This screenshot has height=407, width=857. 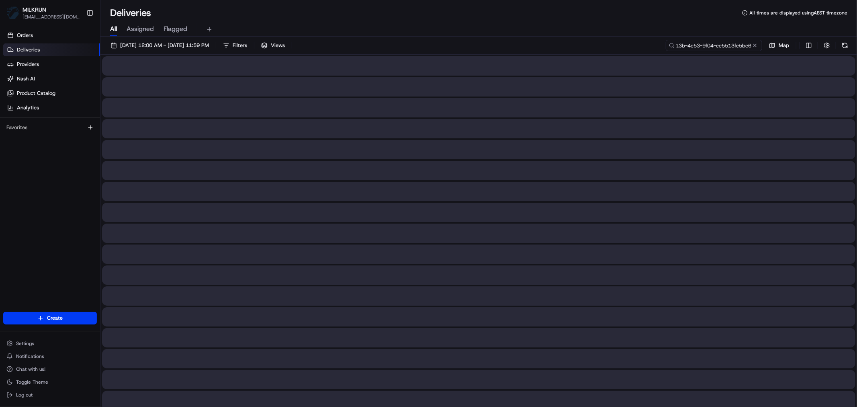 What do you see at coordinates (175, 29) in the screenshot?
I see `span: Flagged` at bounding box center [175, 29].